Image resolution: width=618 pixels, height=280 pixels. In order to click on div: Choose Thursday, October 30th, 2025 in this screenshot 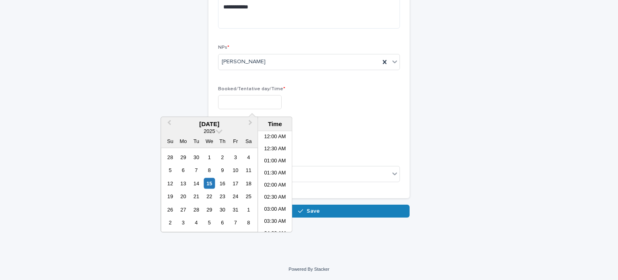, I will do `click(222, 209)`.